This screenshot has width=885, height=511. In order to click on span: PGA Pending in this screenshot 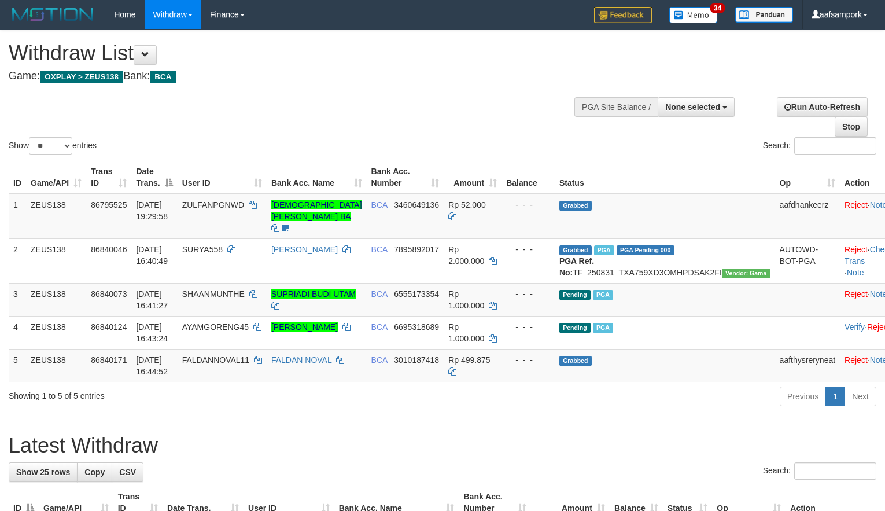, I will do `click(645, 250)`.